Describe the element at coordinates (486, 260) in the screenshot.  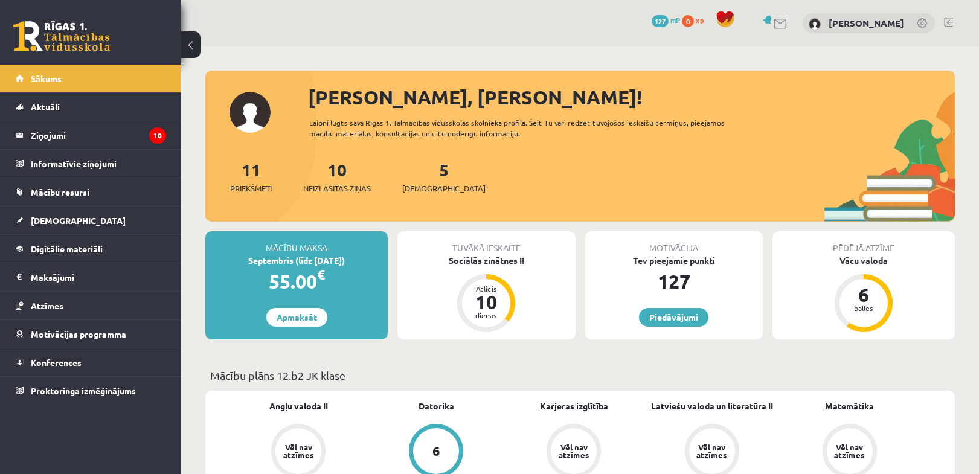
I see `div: Sociālās zinātnes II` at that location.